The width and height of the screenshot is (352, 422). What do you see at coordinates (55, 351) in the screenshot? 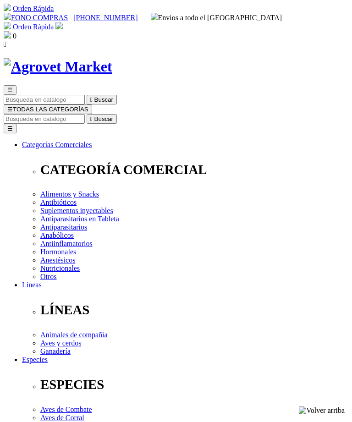
I see `span: Ganadería` at bounding box center [55, 351].